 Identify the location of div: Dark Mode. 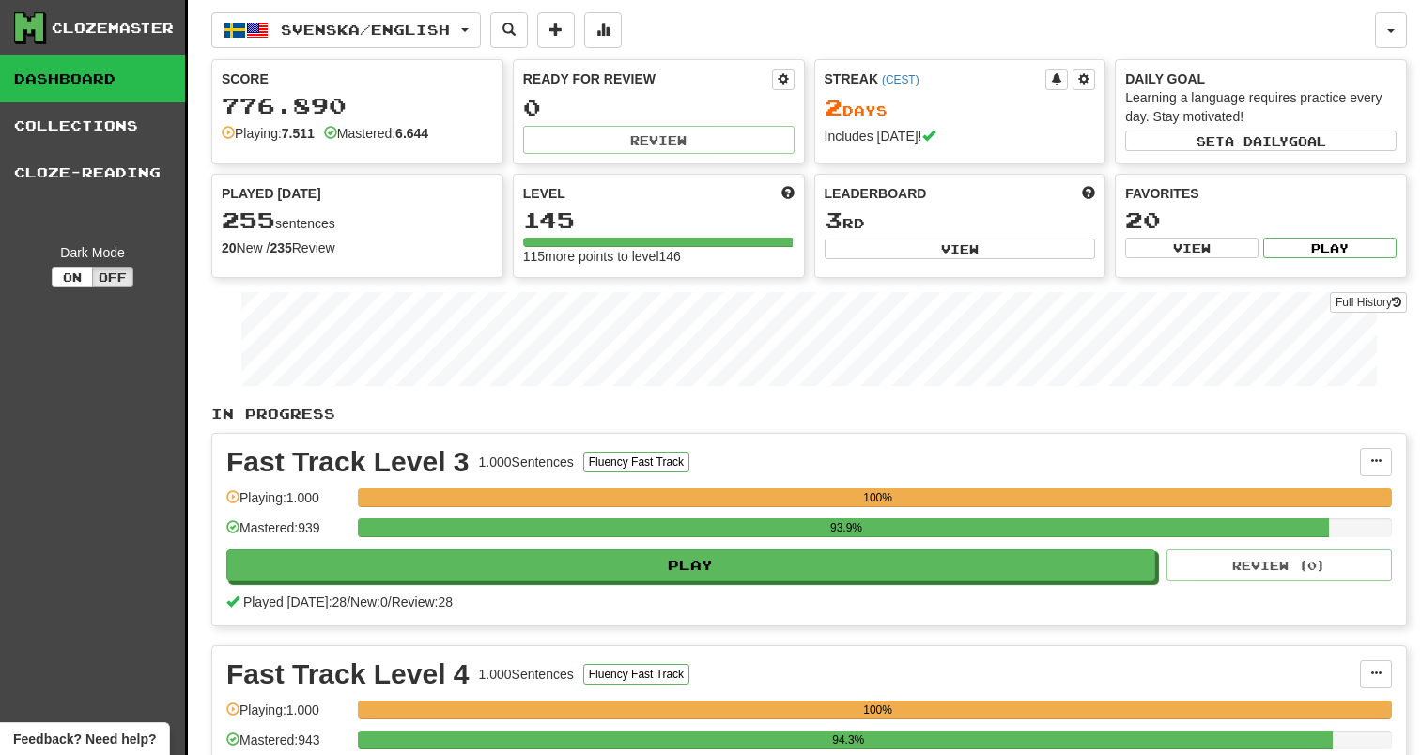
(92, 253).